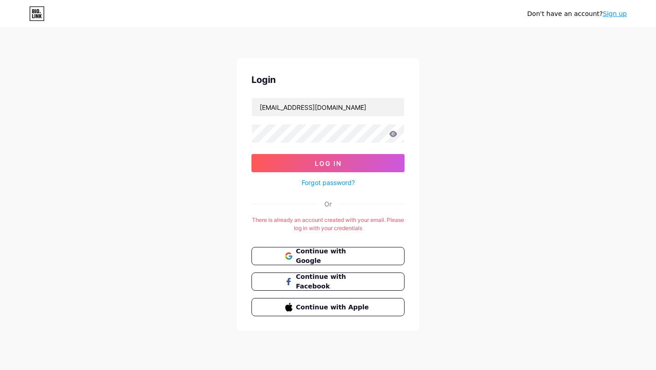 The image size is (656, 370). What do you see at coordinates (328, 80) in the screenshot?
I see `div: Login` at bounding box center [328, 80].